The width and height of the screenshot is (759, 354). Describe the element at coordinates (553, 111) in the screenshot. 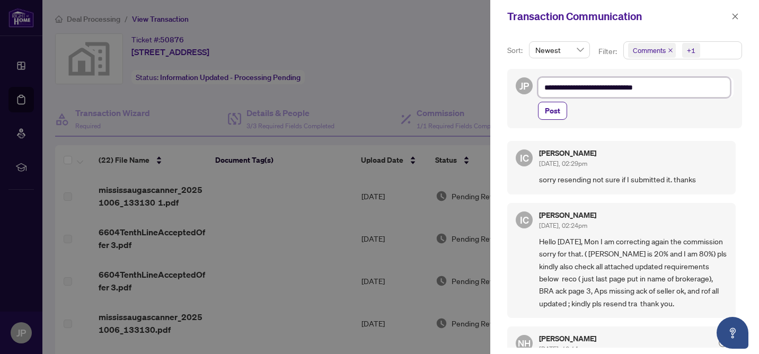

I see `button: Post` at that location.